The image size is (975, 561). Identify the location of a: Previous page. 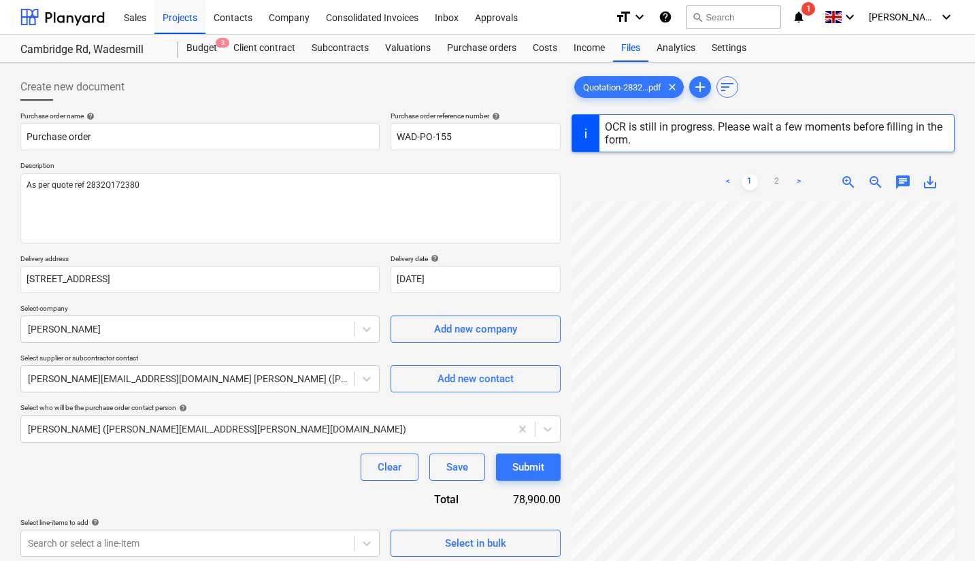
(728, 182).